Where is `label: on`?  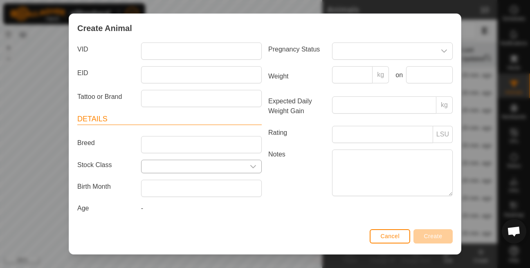 label: on is located at coordinates (398, 75).